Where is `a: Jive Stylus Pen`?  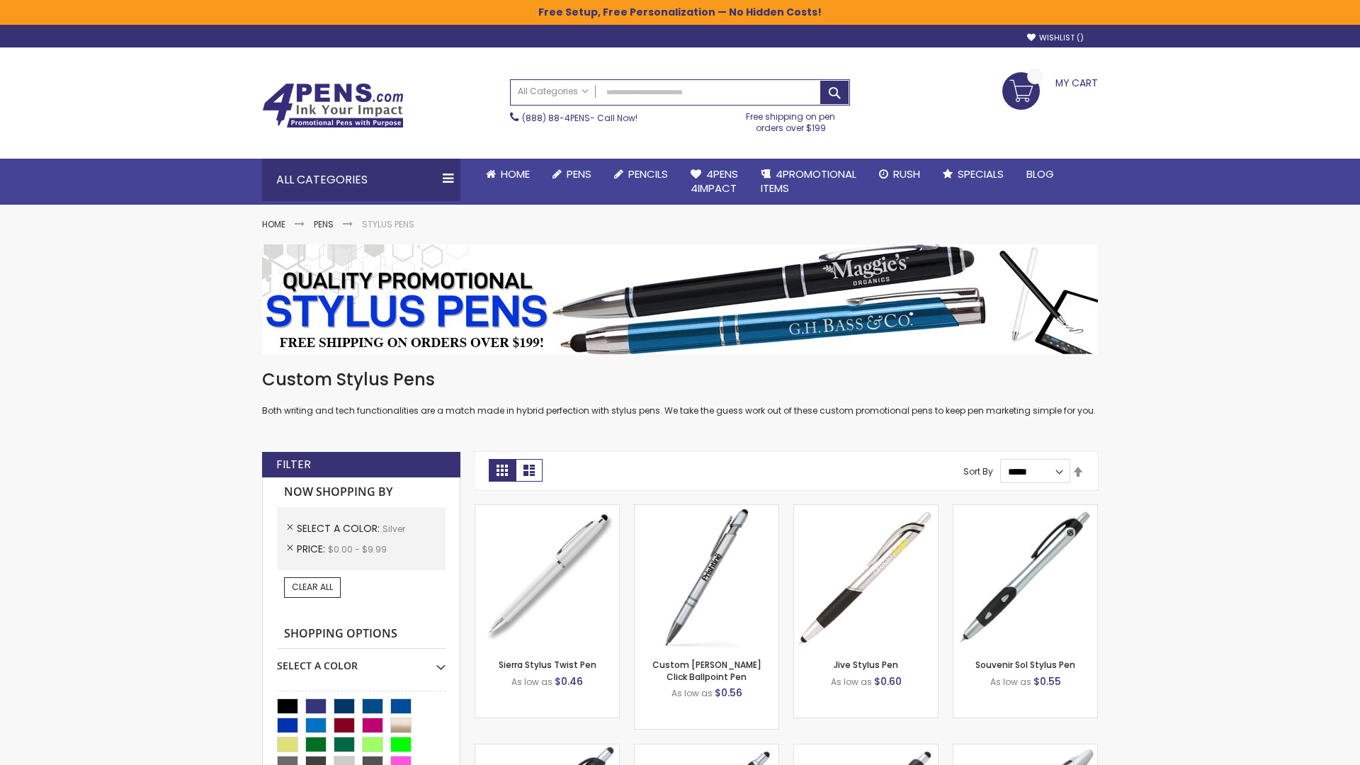 a: Jive Stylus Pen is located at coordinates (865, 664).